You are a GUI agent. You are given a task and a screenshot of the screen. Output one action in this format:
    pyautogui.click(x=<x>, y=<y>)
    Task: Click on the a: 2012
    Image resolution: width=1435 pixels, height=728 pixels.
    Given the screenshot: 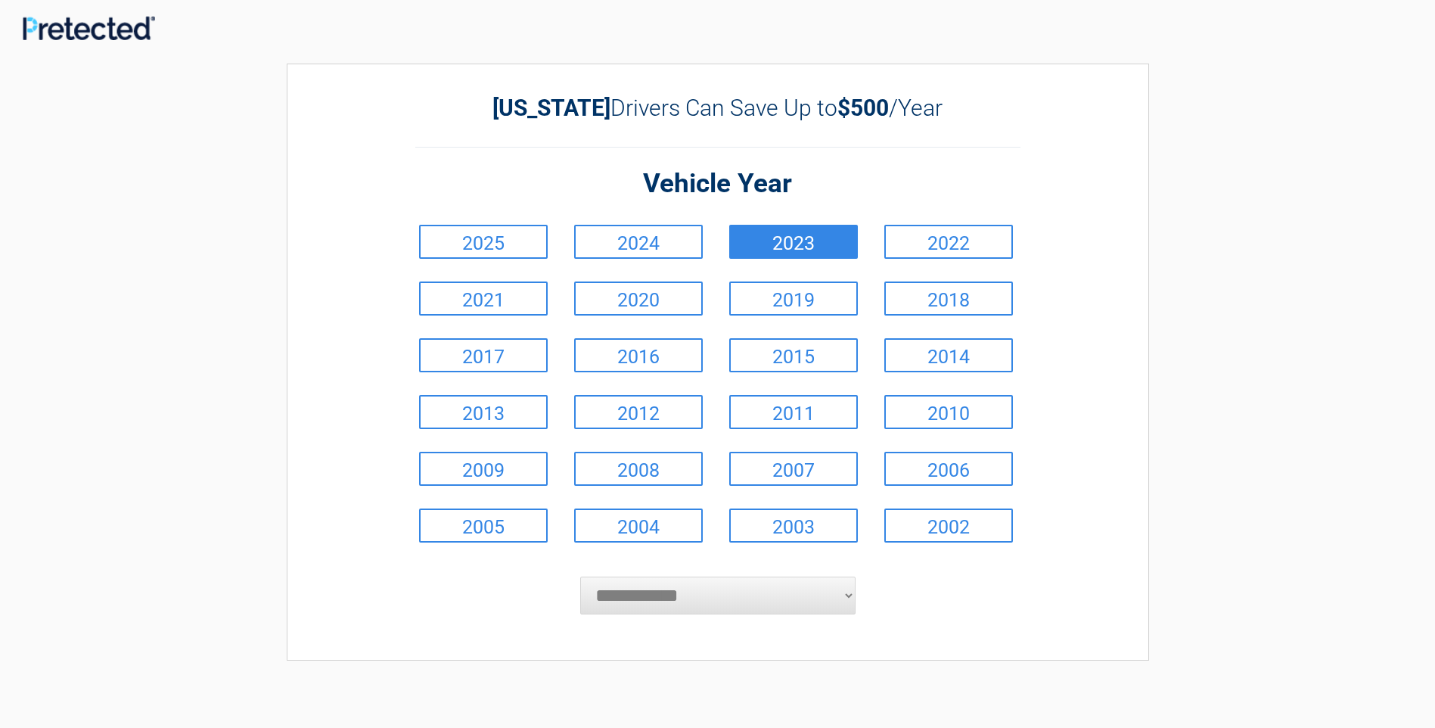 What is the action you would take?
    pyautogui.click(x=639, y=412)
    